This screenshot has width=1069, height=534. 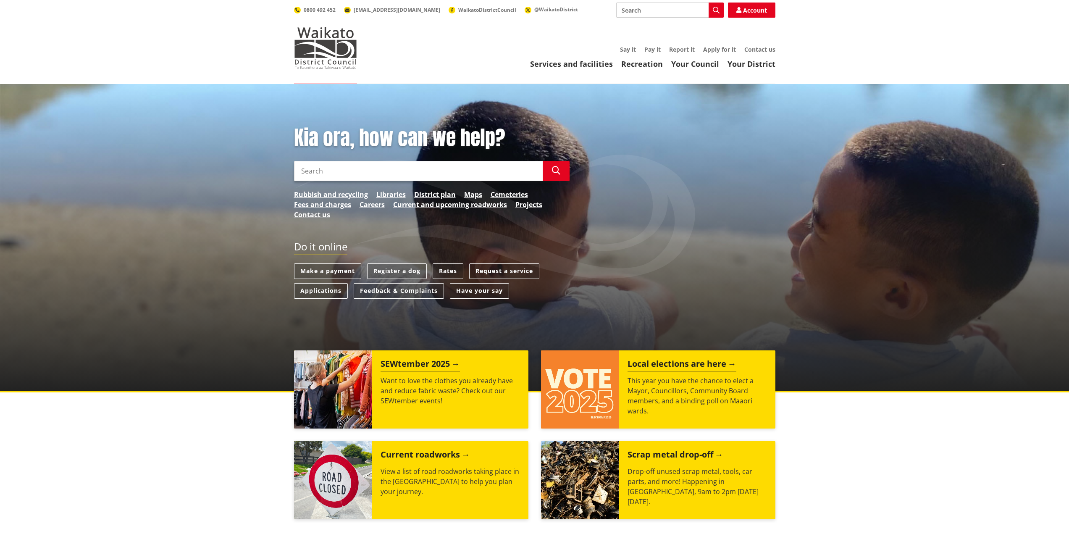 What do you see at coordinates (479, 291) in the screenshot?
I see `a: Have your say` at bounding box center [479, 291].